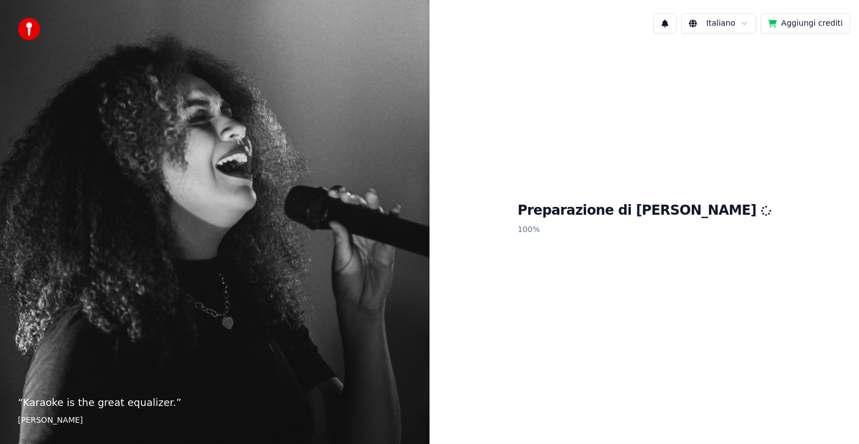 Image resolution: width=859 pixels, height=444 pixels. What do you see at coordinates (215, 403) in the screenshot?
I see `p: “ Karaoke is the great equalizer. ”` at bounding box center [215, 403].